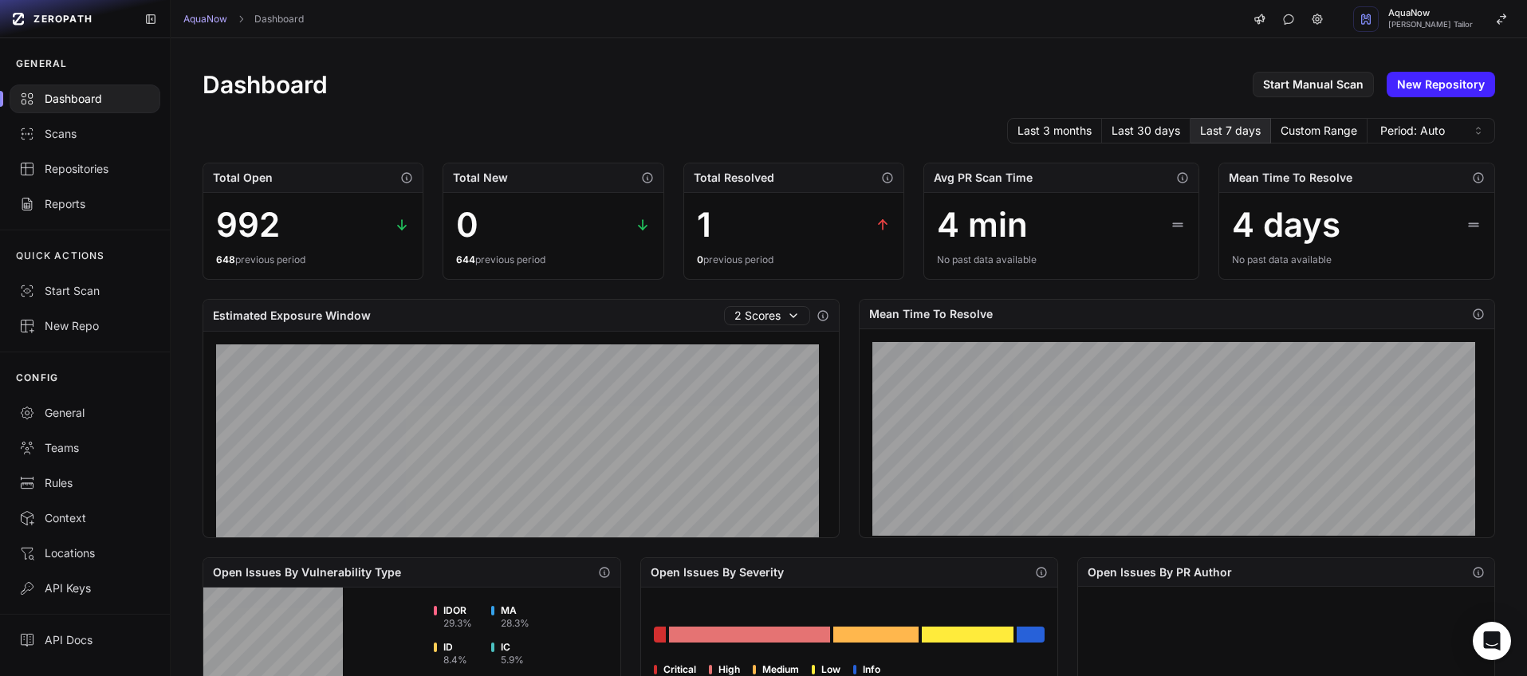 The width and height of the screenshot is (1527, 676). Describe the element at coordinates (85, 204) in the screenshot. I see `div: Reports` at that location.